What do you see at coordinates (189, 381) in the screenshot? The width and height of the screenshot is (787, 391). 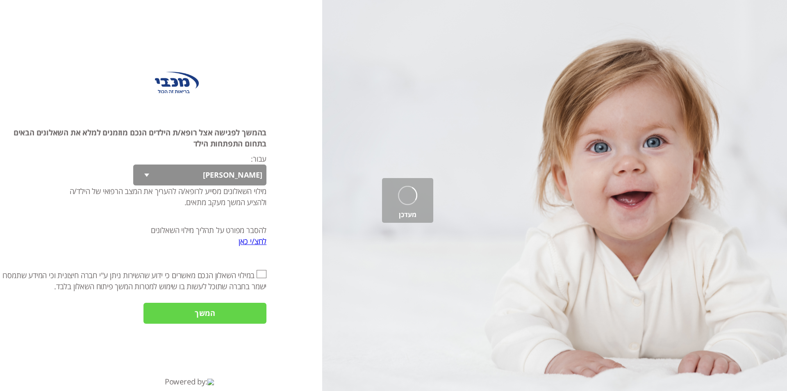 I see `div: Powered by:` at bounding box center [189, 381].